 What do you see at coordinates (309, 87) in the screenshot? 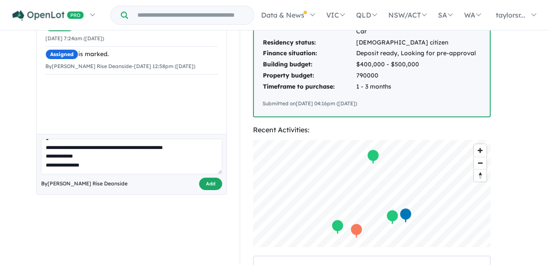
I see `td: Timeframe to purchase:` at bounding box center [309, 87].